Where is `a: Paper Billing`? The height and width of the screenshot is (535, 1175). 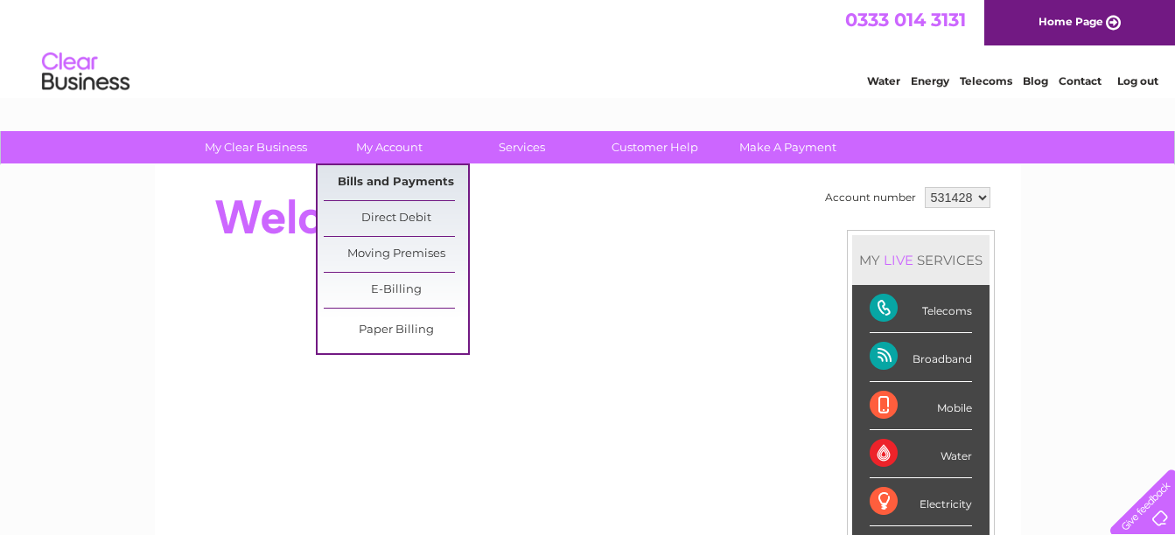 a: Paper Billing is located at coordinates (395, 331).